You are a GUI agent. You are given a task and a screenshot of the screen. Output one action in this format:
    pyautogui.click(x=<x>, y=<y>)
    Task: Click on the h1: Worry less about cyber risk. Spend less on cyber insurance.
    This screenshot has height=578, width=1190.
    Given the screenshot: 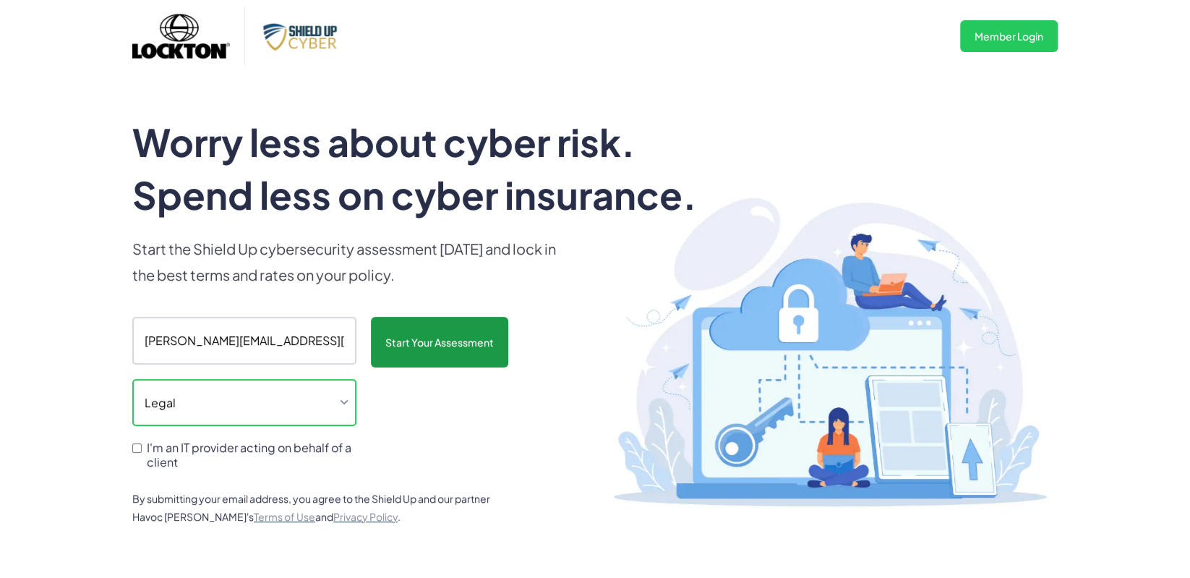 What is the action you would take?
    pyautogui.click(x=433, y=168)
    